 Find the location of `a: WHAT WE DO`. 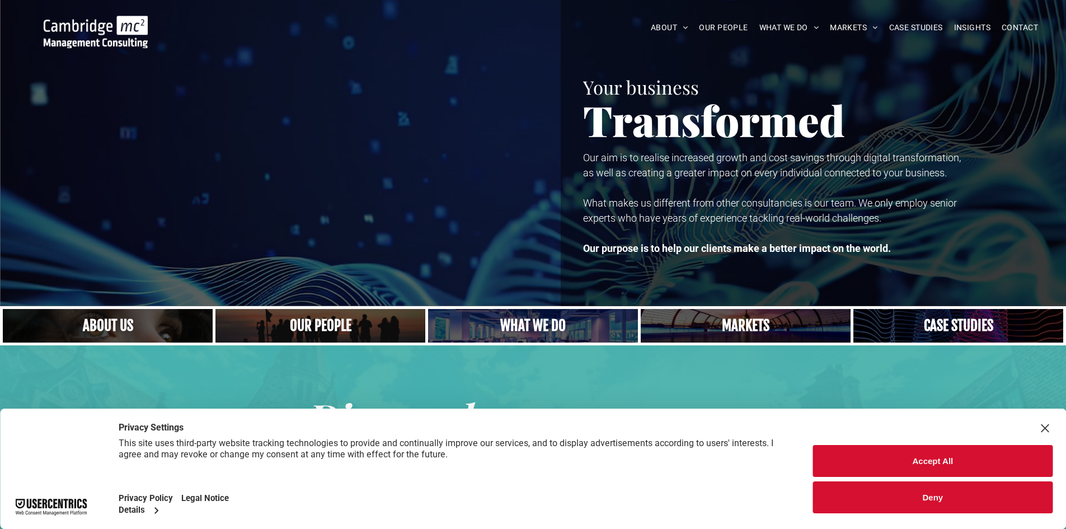

a: WHAT WE DO is located at coordinates (789, 27).